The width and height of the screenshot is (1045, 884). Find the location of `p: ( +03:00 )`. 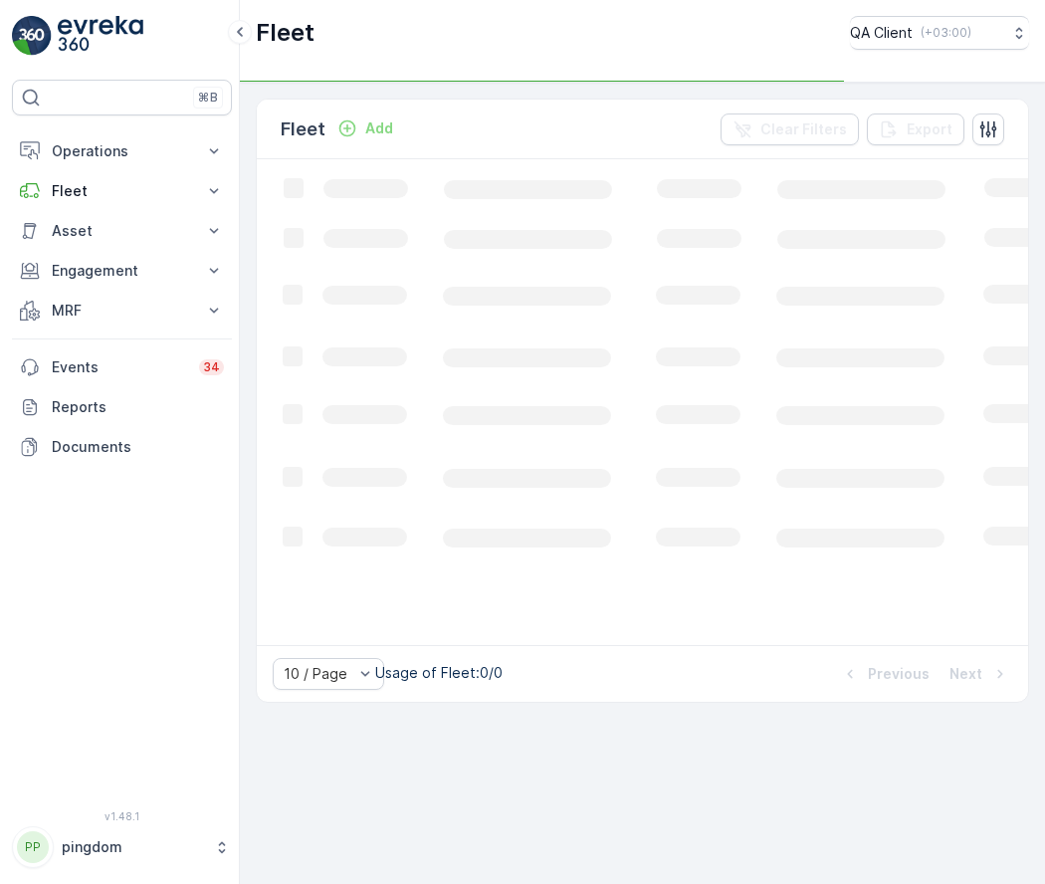

p: ( +03:00 ) is located at coordinates (946, 33).